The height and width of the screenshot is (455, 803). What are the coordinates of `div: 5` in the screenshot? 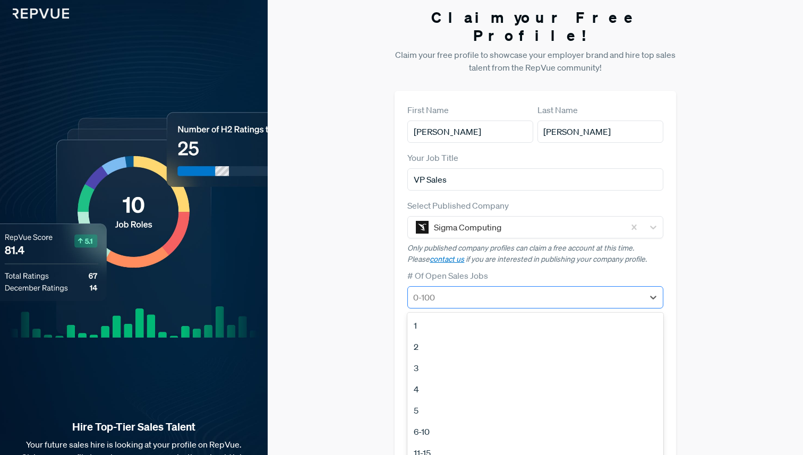 It's located at (535, 410).